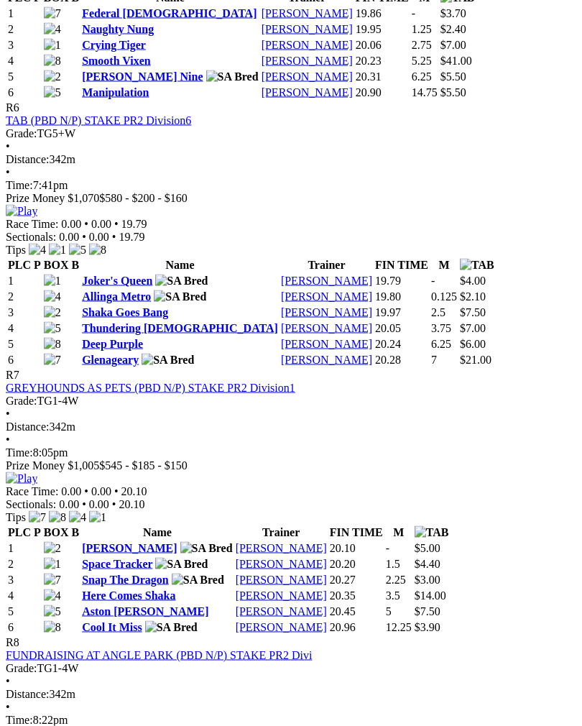 The height and width of the screenshot is (726, 582). Describe the element at coordinates (291, 466) in the screenshot. I see `div: Prize Money $1,005` at that location.